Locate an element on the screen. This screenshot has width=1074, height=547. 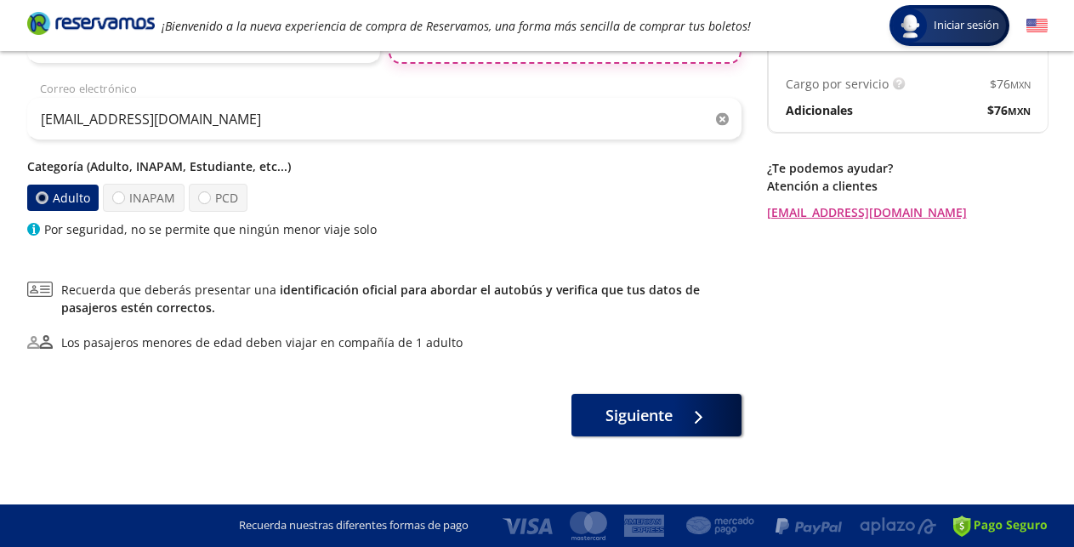
p: Atención a clientes is located at coordinates (907, 185).